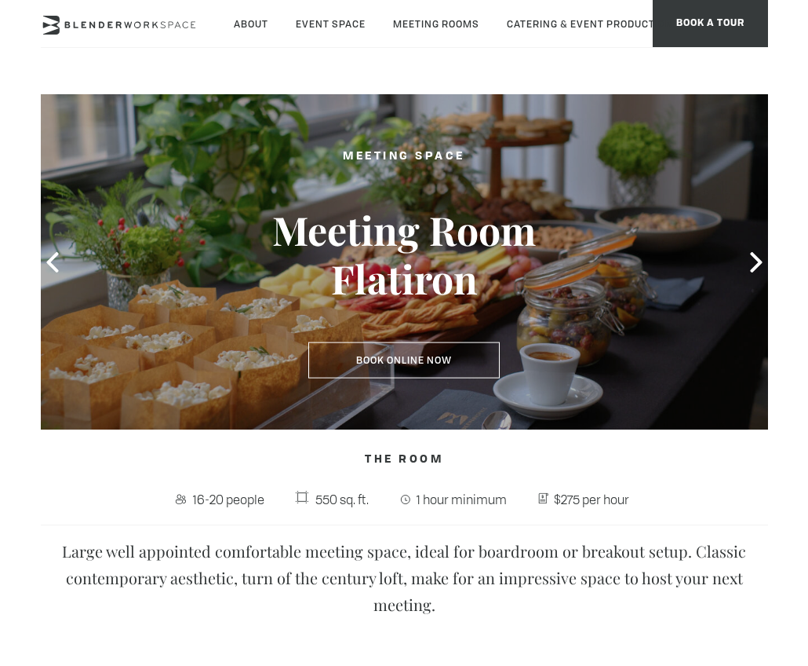 This screenshot has width=808, height=666. I want to click on h4: The Room, so click(404, 459).